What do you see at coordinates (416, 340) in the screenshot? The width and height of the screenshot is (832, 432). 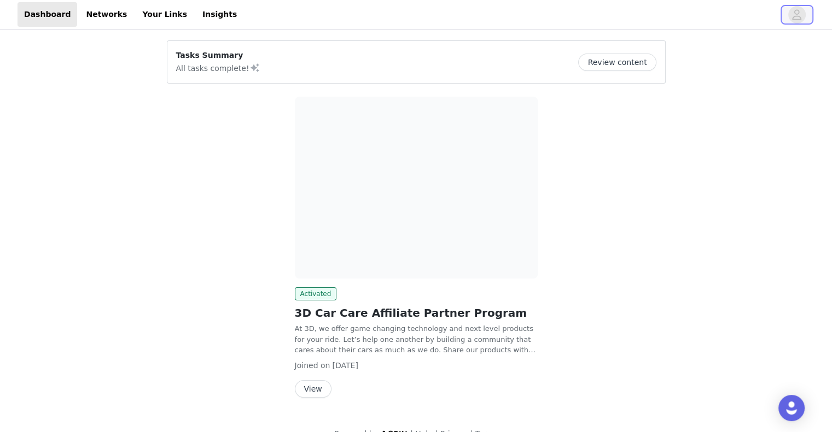 I see `p: At 3D, we offer game changing technology and next level products for your ride. Let’s help one an...` at bounding box center [416, 340].